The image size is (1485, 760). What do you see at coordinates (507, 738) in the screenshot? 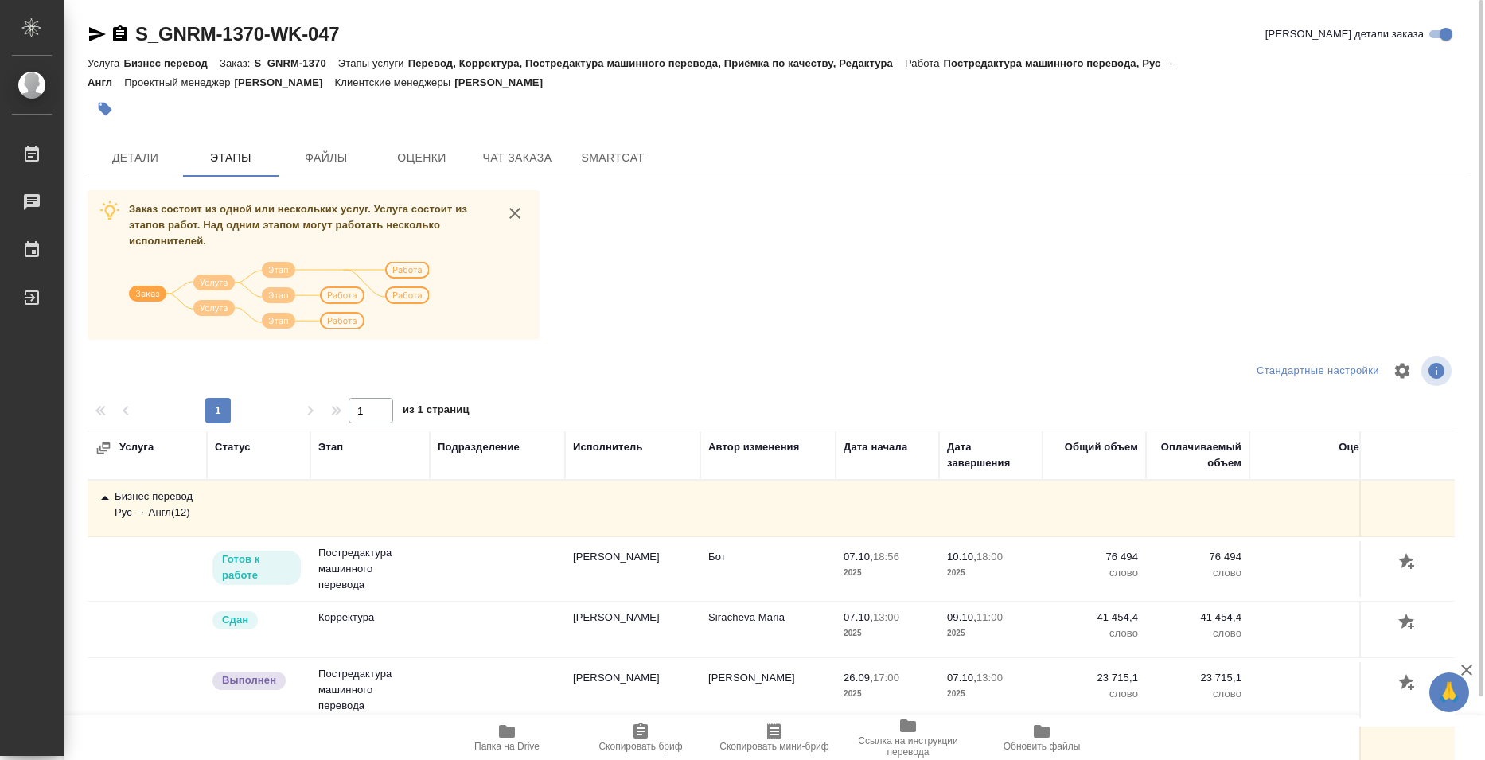
I see `button: Папка на Drive` at bounding box center [507, 738].